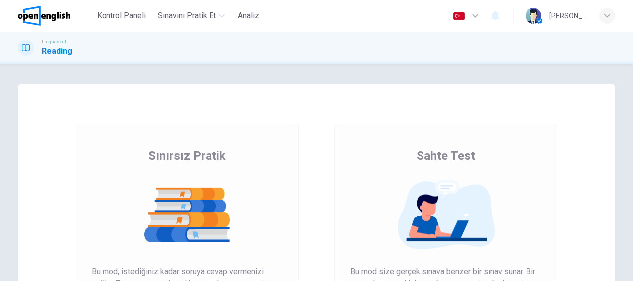 The width and height of the screenshot is (633, 281). I want to click on img: OpenEnglish logo, so click(44, 16).